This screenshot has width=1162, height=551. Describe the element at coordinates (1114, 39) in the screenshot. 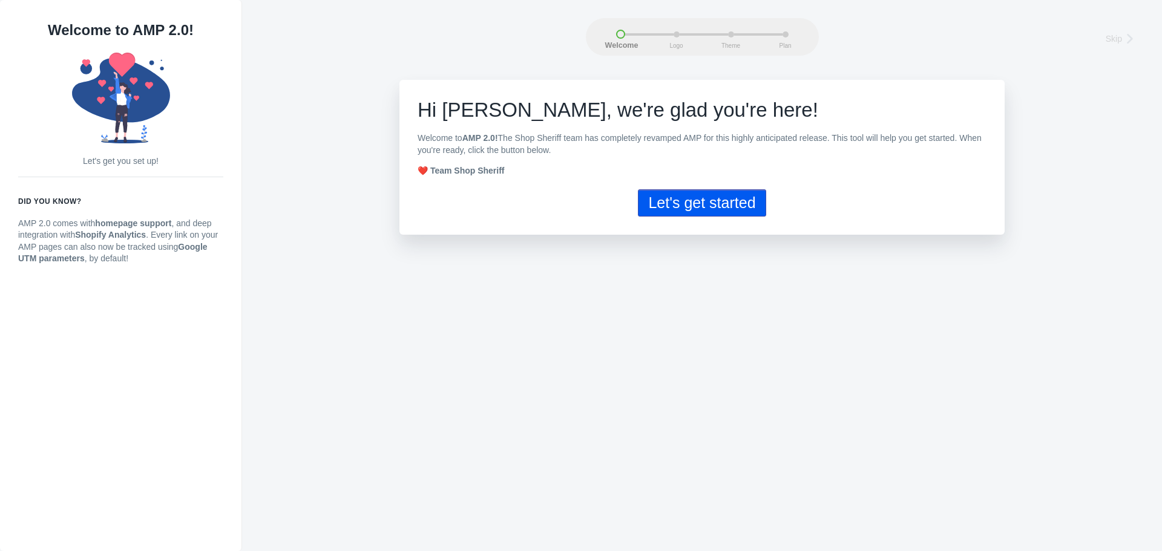

I see `span: Skip` at that location.